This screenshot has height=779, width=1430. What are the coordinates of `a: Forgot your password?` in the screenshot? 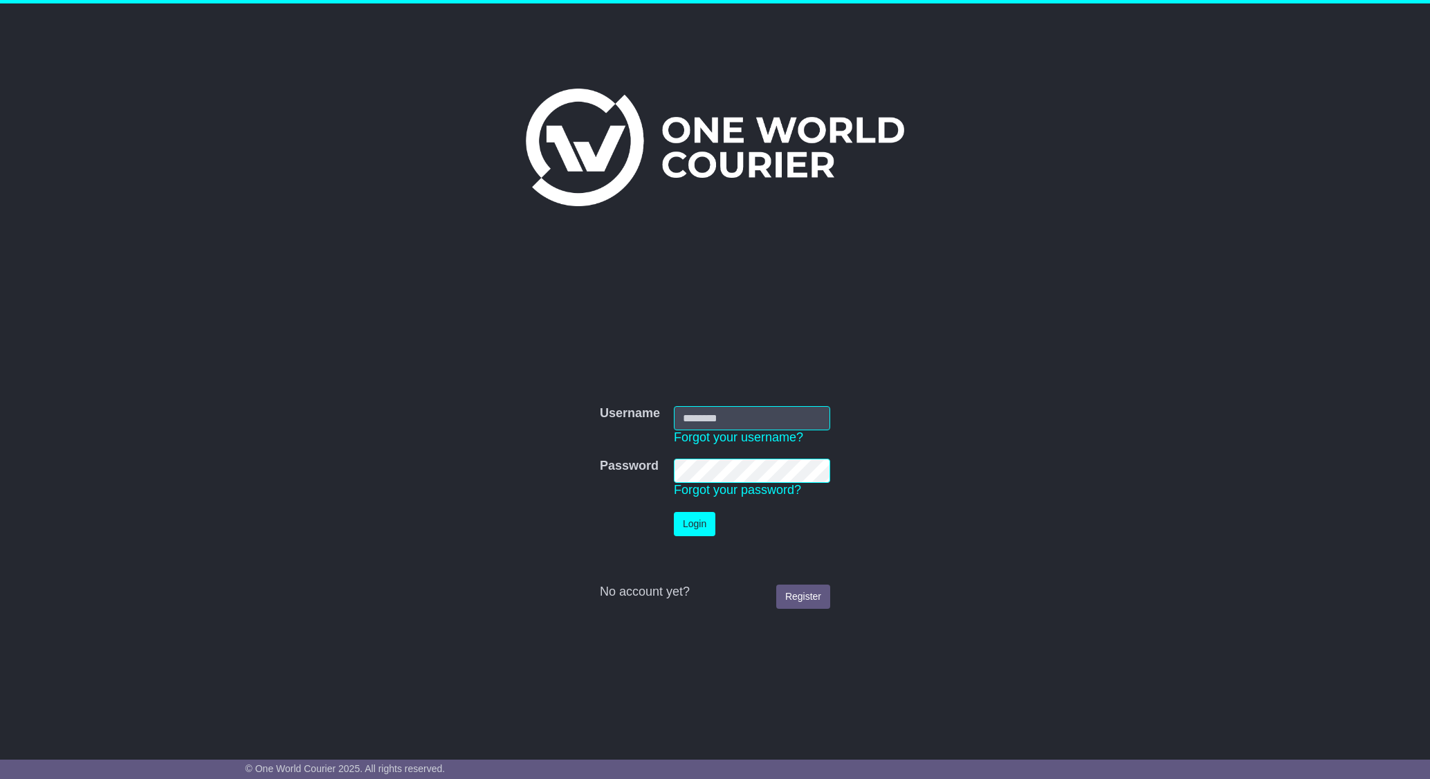 It's located at (738, 490).